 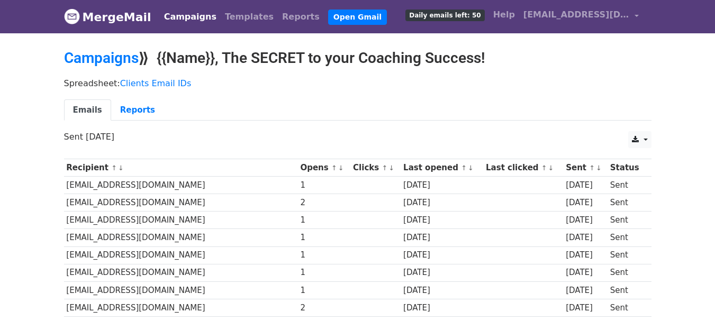 I want to click on a: Daily emails left: 50, so click(x=445, y=15).